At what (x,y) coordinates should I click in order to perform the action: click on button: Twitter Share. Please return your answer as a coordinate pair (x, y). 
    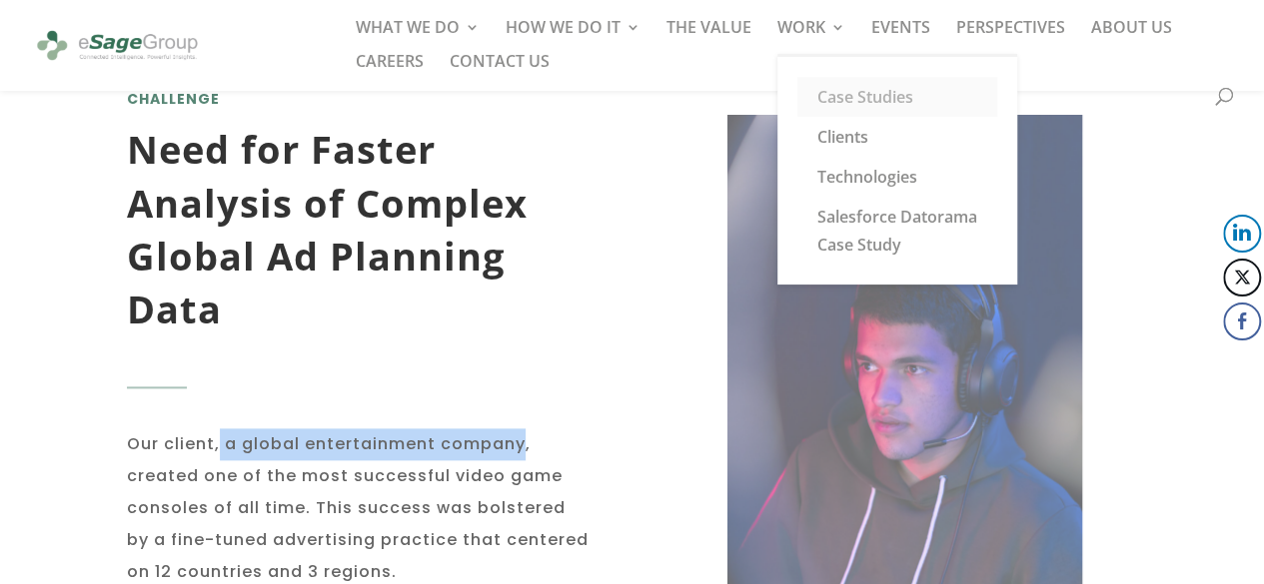
    Looking at the image, I should click on (1242, 278).